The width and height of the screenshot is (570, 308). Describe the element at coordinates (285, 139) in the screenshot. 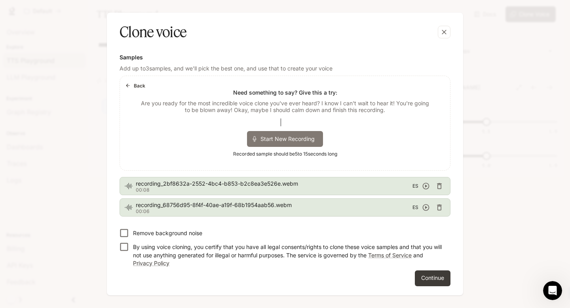

I see `div: Start New Recording` at that location.